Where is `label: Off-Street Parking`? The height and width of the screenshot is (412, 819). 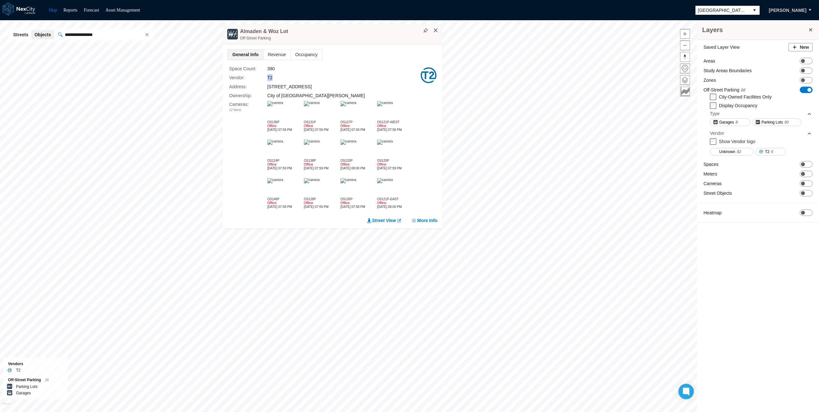
label: Off-Street Parking is located at coordinates (724, 90).